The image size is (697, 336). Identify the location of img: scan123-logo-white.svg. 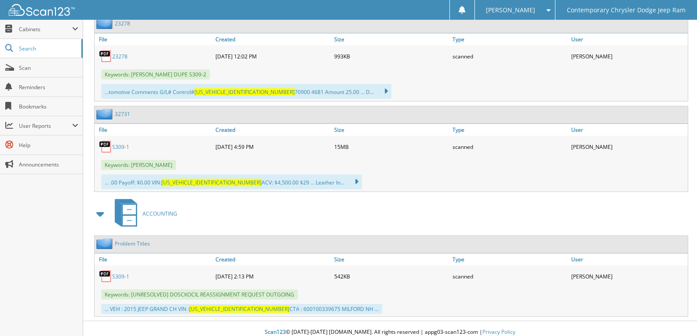
(42, 10).